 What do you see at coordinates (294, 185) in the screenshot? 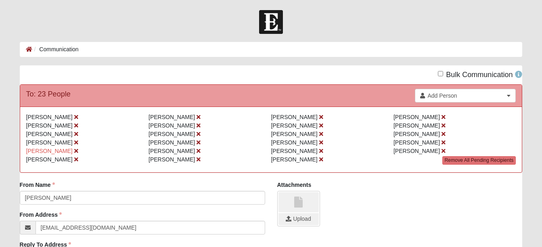
I see `label: Attachments` at bounding box center [294, 185].